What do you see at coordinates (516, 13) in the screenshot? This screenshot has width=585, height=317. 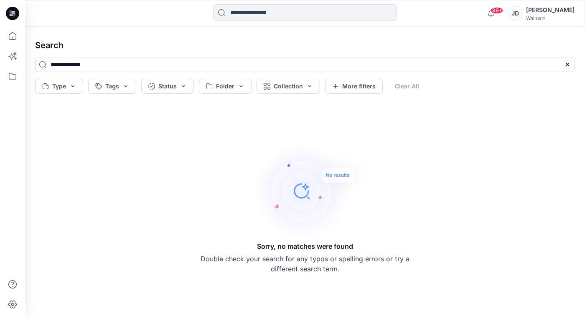 I see `div: JD` at bounding box center [516, 13].